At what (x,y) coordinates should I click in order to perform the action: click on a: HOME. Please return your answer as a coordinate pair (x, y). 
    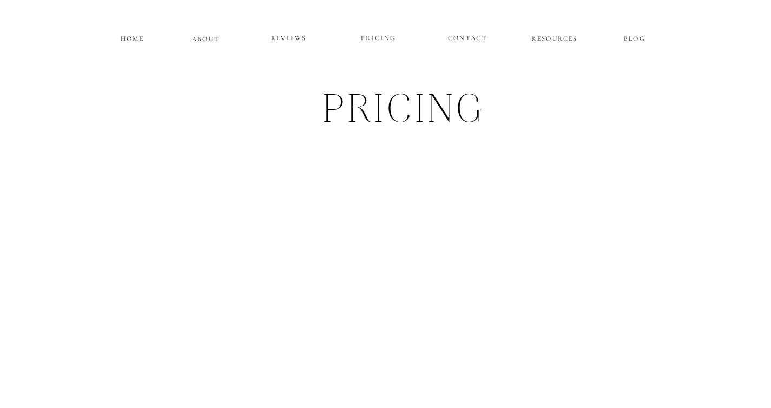
    Looking at the image, I should click on (133, 37).